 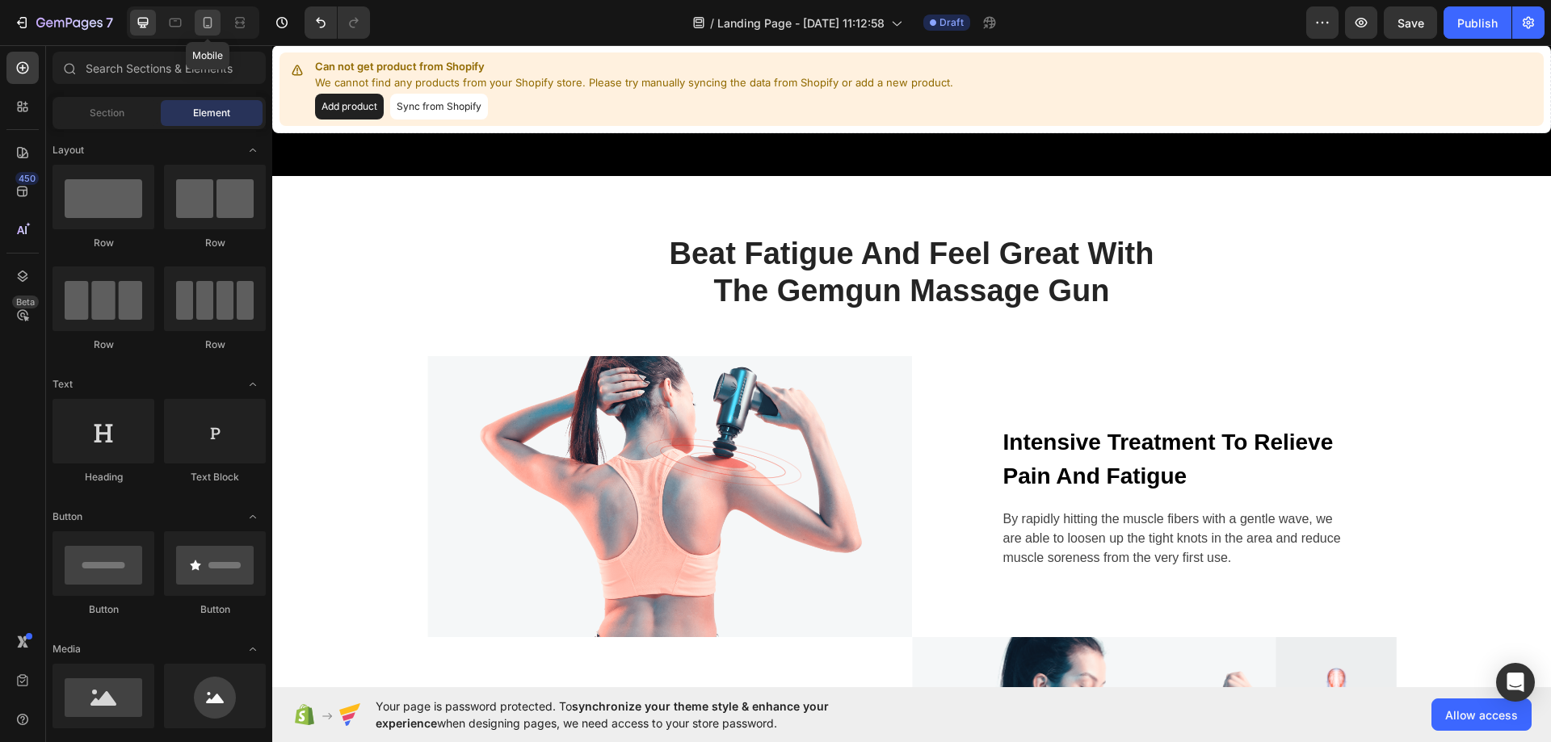 I want to click on div: Open Intercom Messenger, so click(x=1515, y=683).